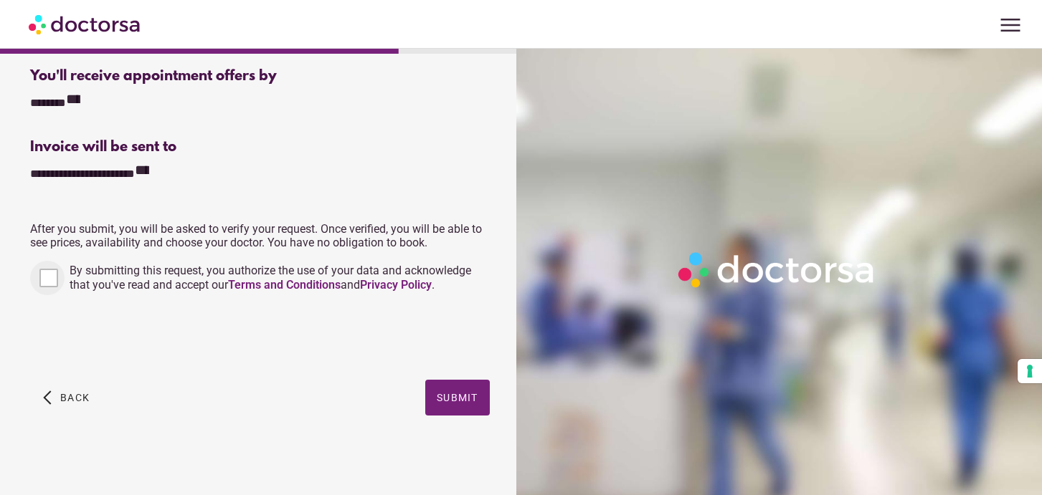 The image size is (1042, 495). I want to click on button: Submit, so click(457, 398).